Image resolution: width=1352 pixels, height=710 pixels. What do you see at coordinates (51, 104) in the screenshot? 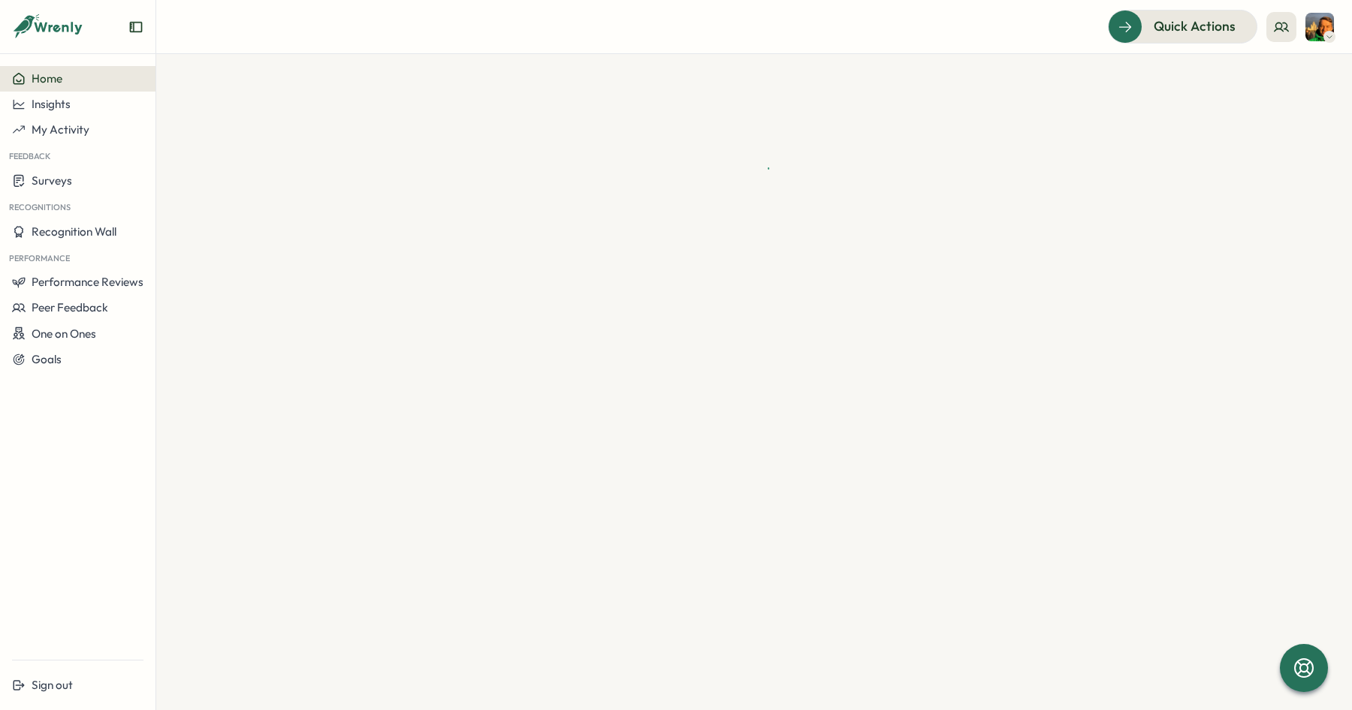
I see `span: Insights` at bounding box center [51, 104].